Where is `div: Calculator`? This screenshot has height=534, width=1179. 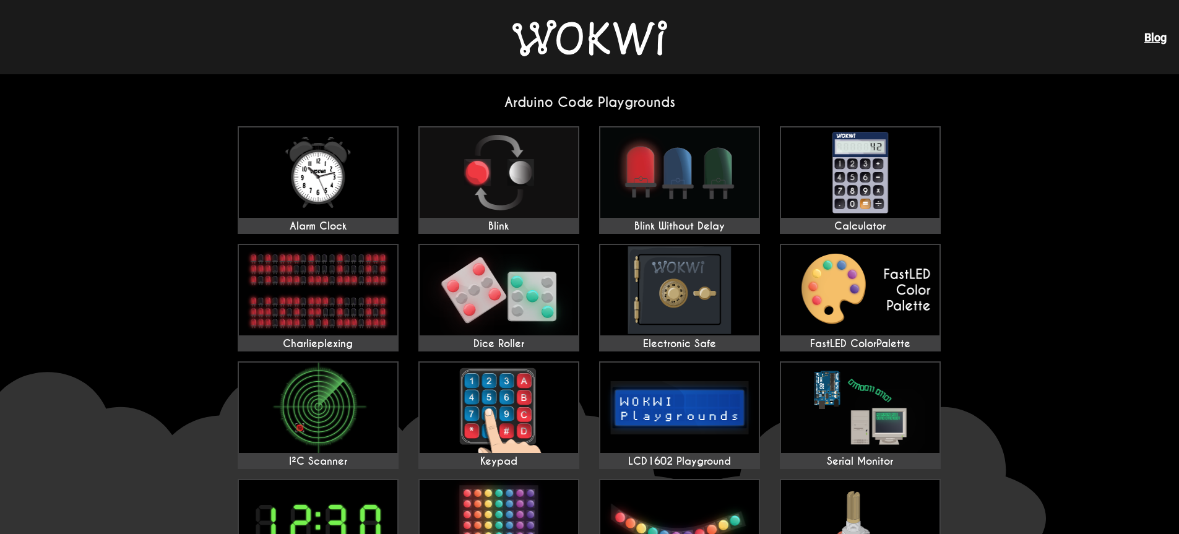
div: Calculator is located at coordinates (860, 227).